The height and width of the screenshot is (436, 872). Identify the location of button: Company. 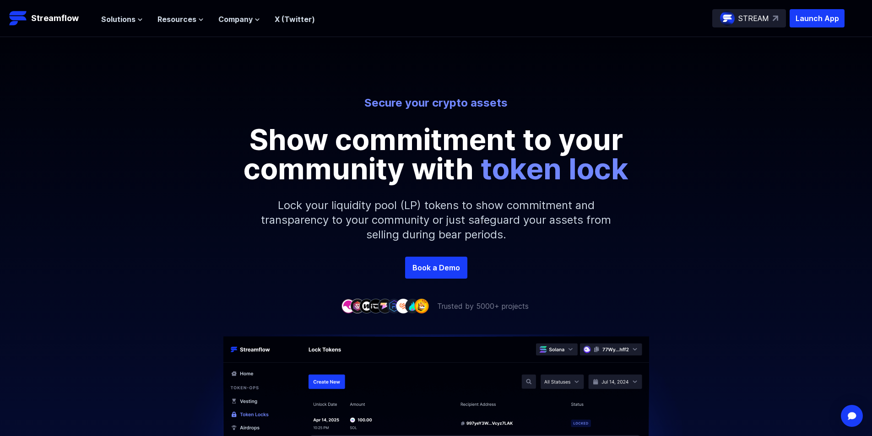
(239, 19).